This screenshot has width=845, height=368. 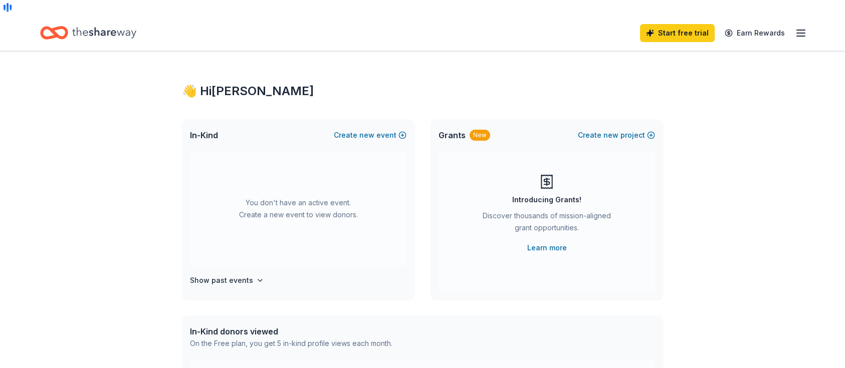 I want to click on a: Learn more, so click(x=547, y=248).